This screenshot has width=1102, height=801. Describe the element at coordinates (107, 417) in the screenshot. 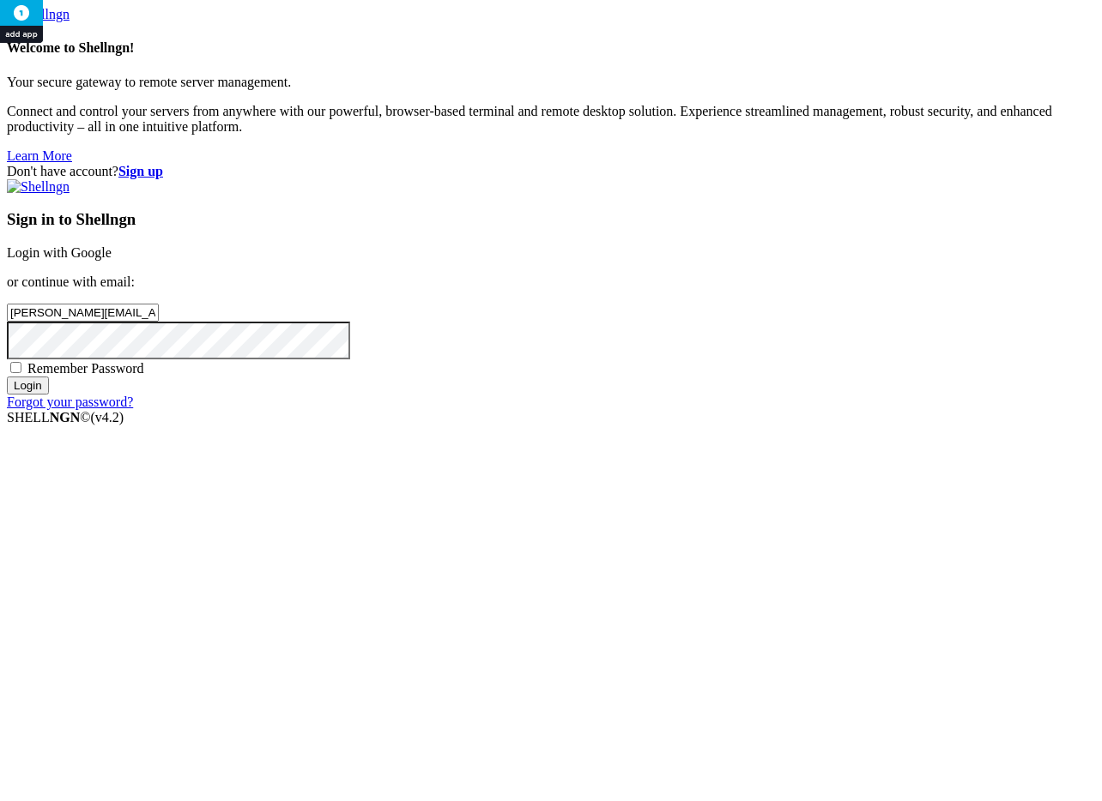

I see `span: 4.2.0` at that location.